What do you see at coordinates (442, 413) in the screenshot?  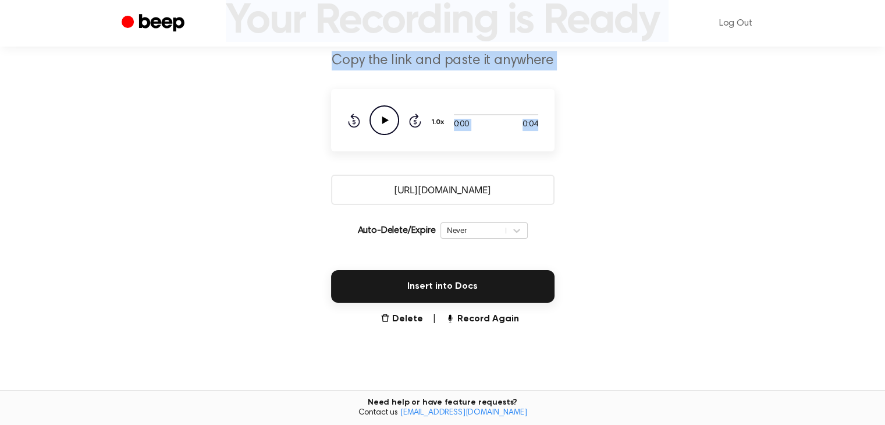 I see `span: Contact us` at bounding box center [442, 413].